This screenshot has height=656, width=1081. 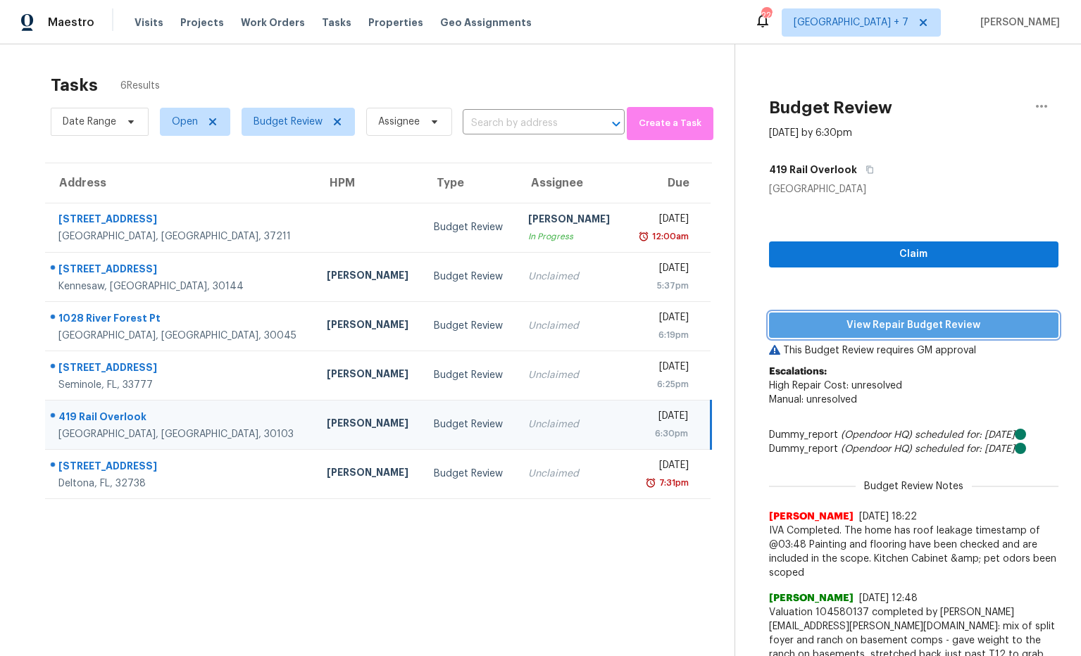 I want to click on span: 6 Results, so click(x=140, y=86).